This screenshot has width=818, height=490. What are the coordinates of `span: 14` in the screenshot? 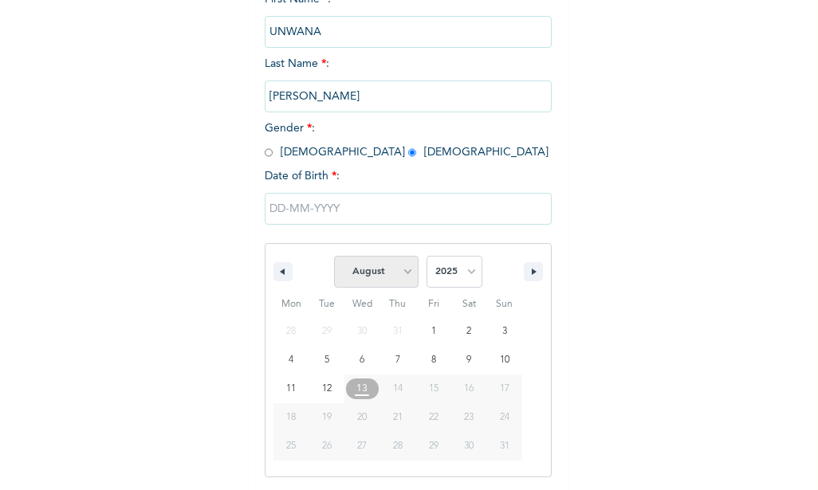 It's located at (398, 389).